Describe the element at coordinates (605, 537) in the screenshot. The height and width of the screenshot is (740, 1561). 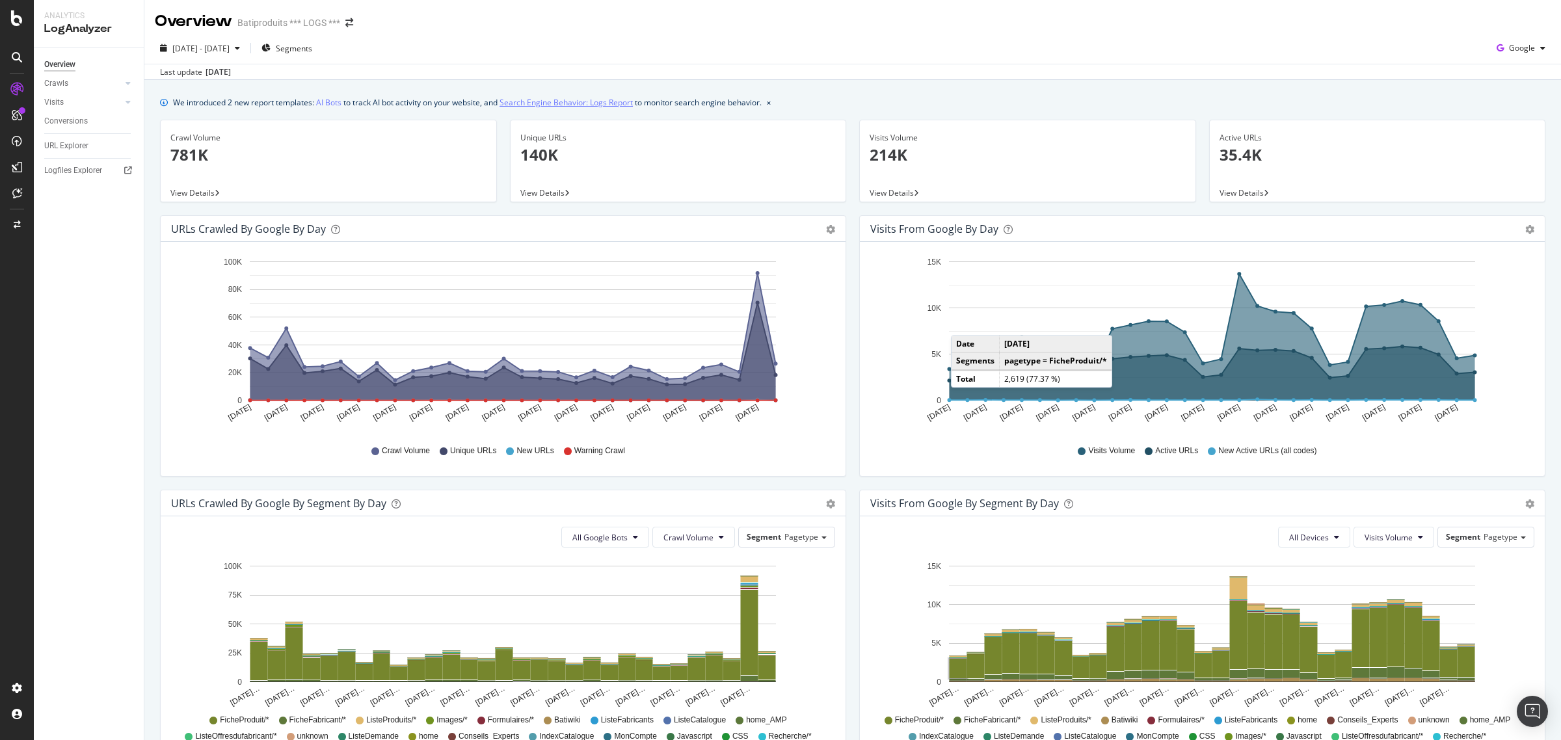
I see `button: All Google Bots` at that location.